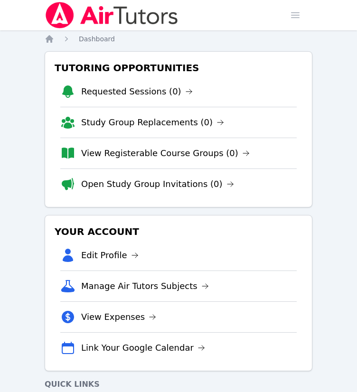  Describe the element at coordinates (158, 184) in the screenshot. I see `a: Open Study Group Invitations (0)` at that location.